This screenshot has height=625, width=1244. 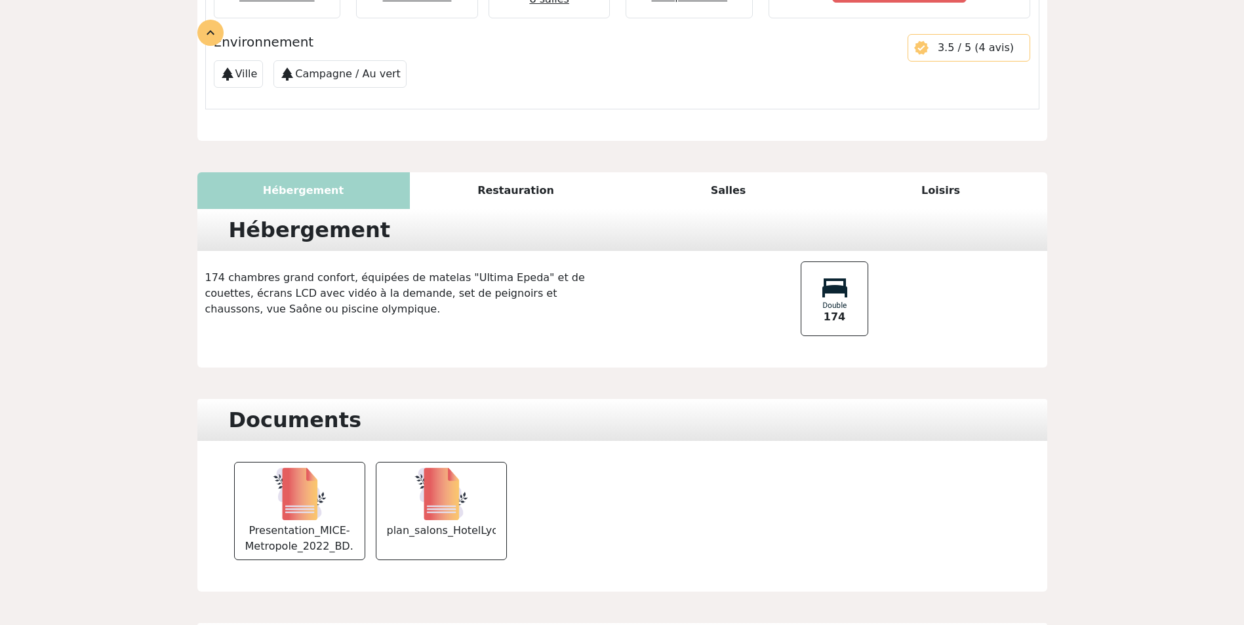 What do you see at coordinates (834, 317) in the screenshot?
I see `span: 174` at bounding box center [834, 317].